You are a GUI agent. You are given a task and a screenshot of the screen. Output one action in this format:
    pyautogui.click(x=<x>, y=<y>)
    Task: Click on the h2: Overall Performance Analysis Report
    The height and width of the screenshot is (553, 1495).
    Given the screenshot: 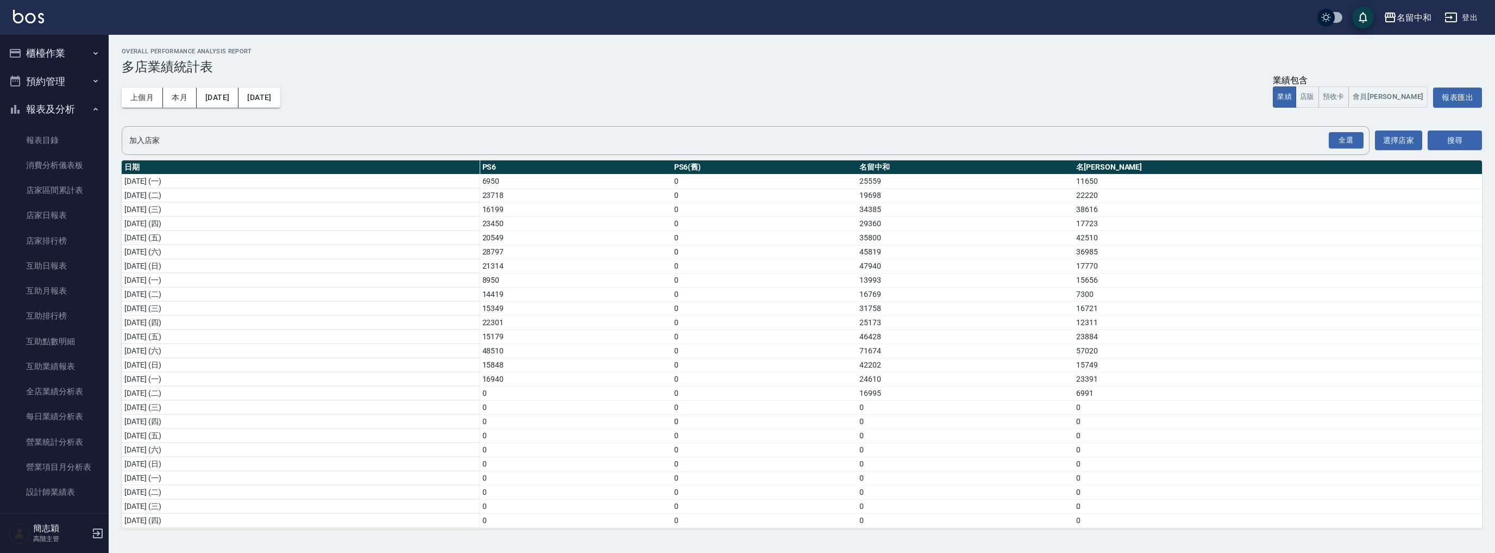 What is the action you would take?
    pyautogui.click(x=802, y=51)
    